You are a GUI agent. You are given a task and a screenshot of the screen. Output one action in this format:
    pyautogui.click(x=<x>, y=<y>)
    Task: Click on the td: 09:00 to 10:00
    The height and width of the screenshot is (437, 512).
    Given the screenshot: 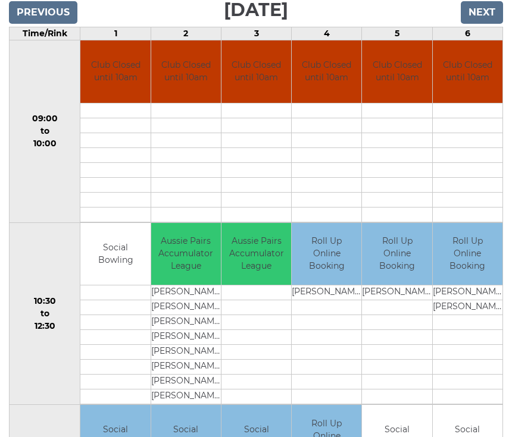 What is the action you would take?
    pyautogui.click(x=45, y=132)
    